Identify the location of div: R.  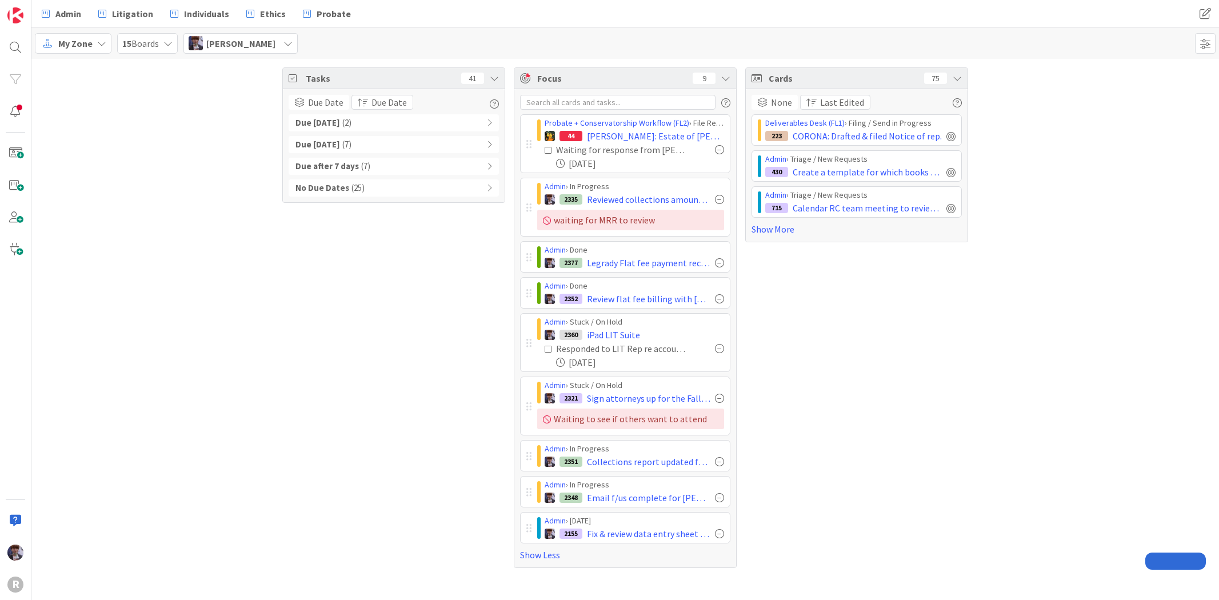
(15, 585).